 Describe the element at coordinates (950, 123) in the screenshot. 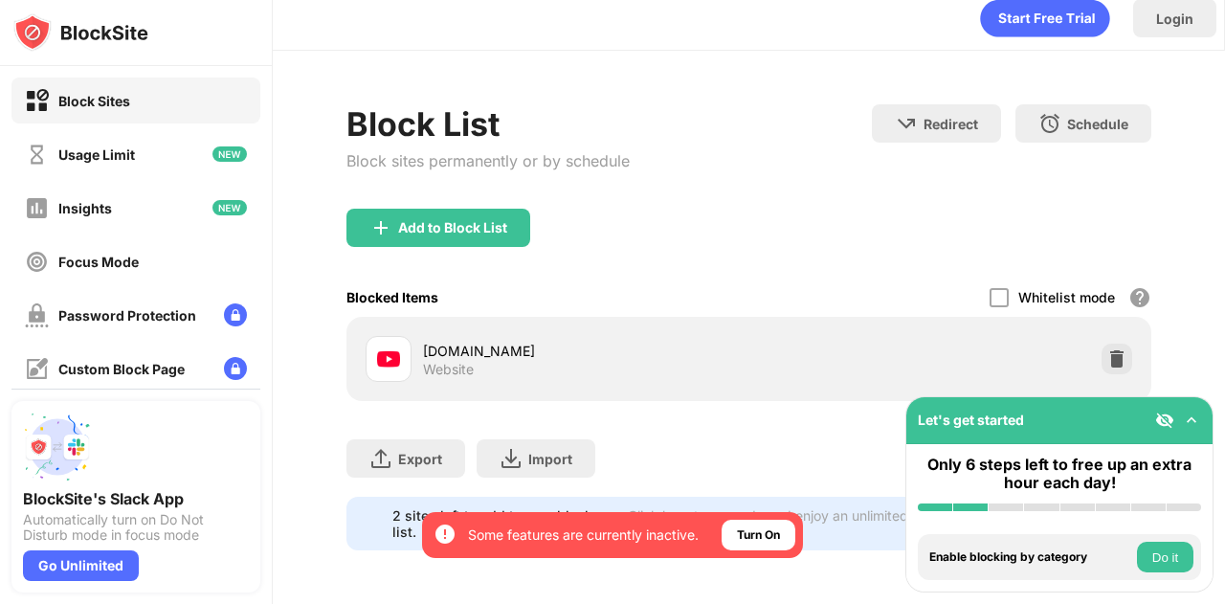

I see `div: Redirect` at that location.